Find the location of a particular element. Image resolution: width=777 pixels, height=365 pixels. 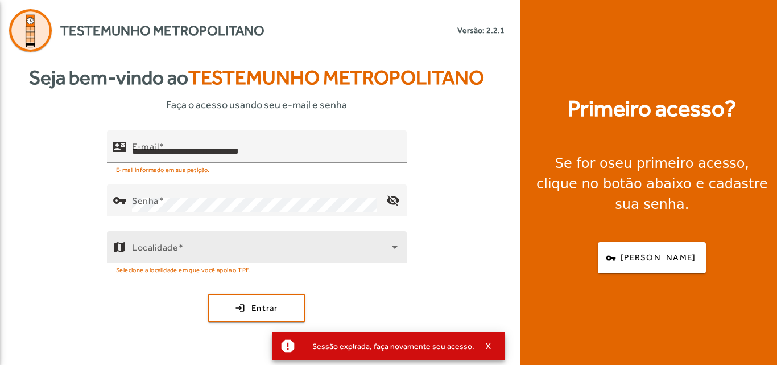

div: Se for o , clique no botão abaixo e cadastre sua senha. is located at coordinates (652, 184).